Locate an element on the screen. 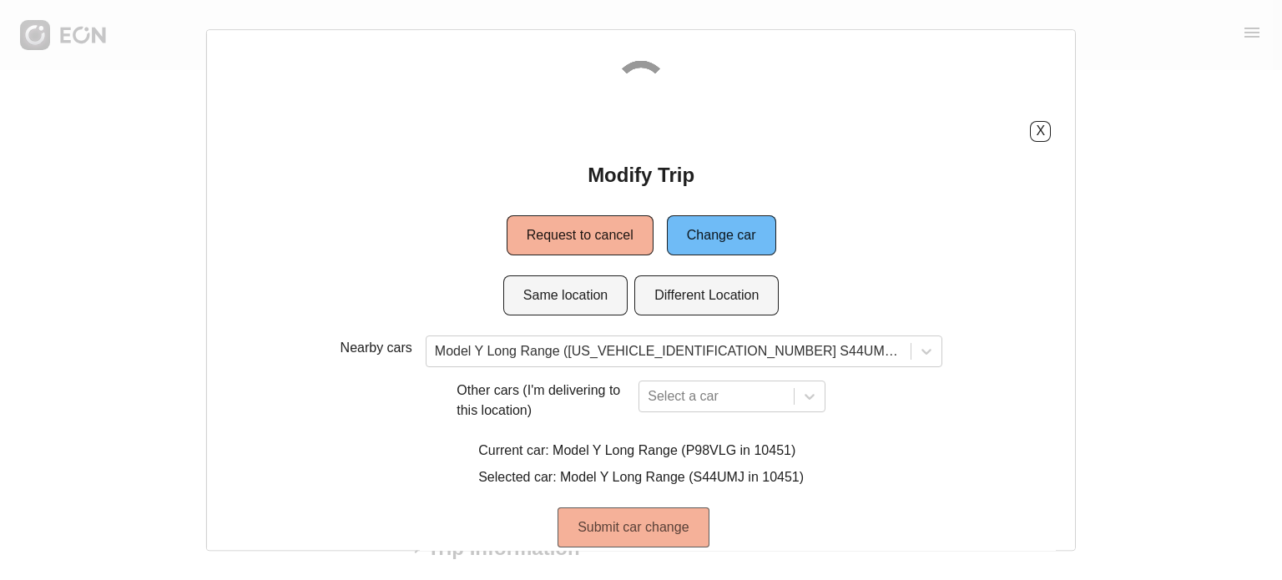 This screenshot has width=1282, height=580. p: Current car: Model Y Long Range (P98VLG in 10451) is located at coordinates (641, 451).